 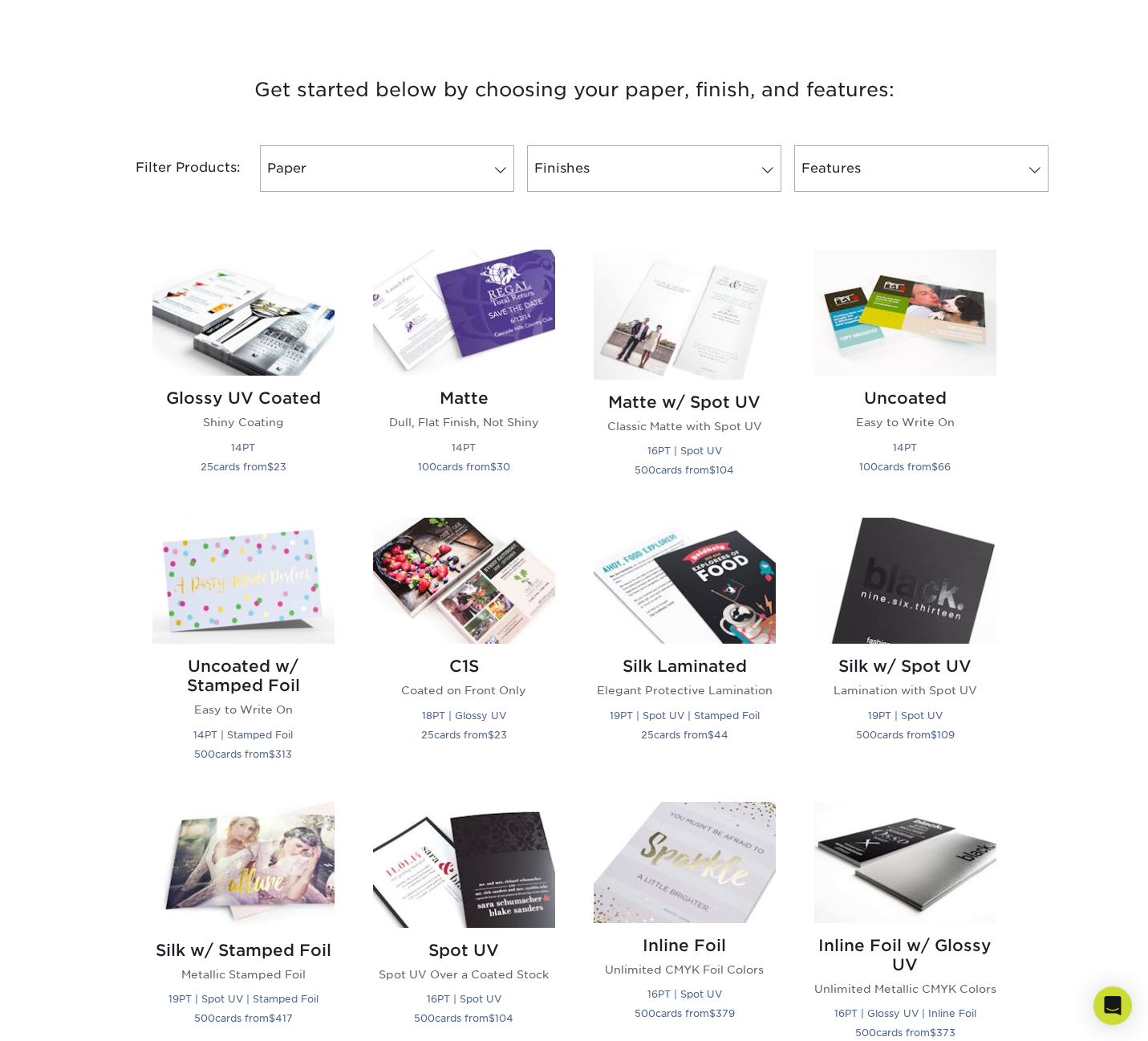 I want to click on span: 313, so click(x=283, y=754).